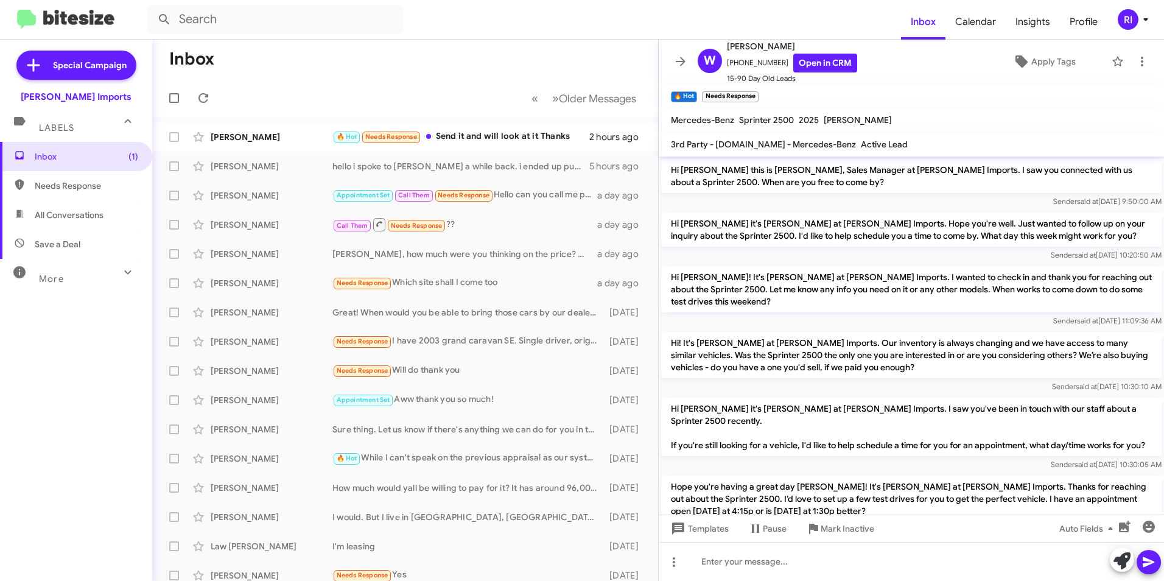 The image size is (1164, 581). What do you see at coordinates (275, 19) in the screenshot?
I see `input: Search` at bounding box center [275, 19].